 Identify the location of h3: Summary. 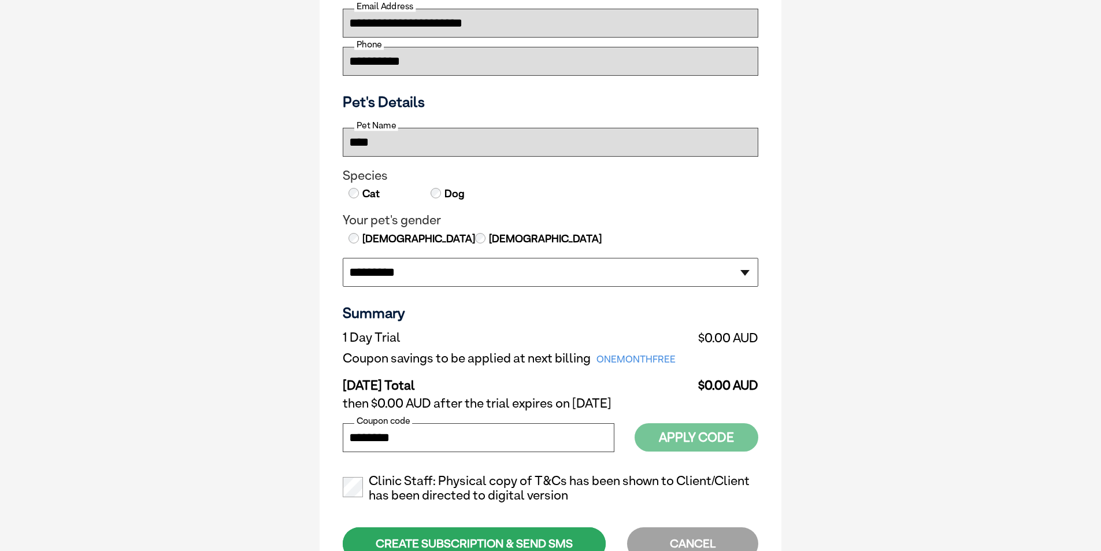
(550, 313).